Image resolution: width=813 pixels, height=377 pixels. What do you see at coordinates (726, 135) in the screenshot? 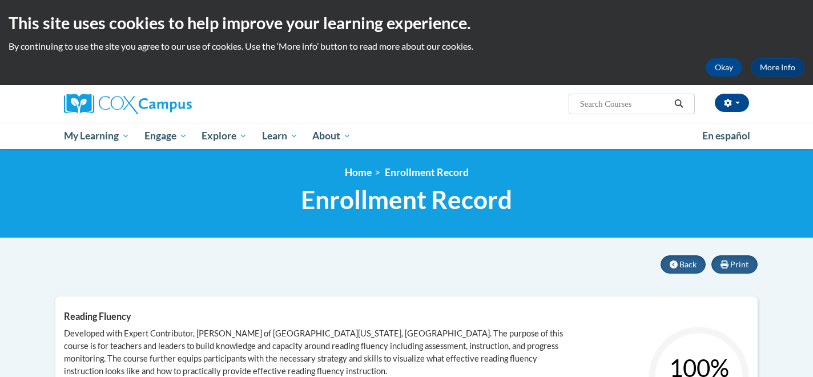
I see `span: En español` at bounding box center [726, 135].